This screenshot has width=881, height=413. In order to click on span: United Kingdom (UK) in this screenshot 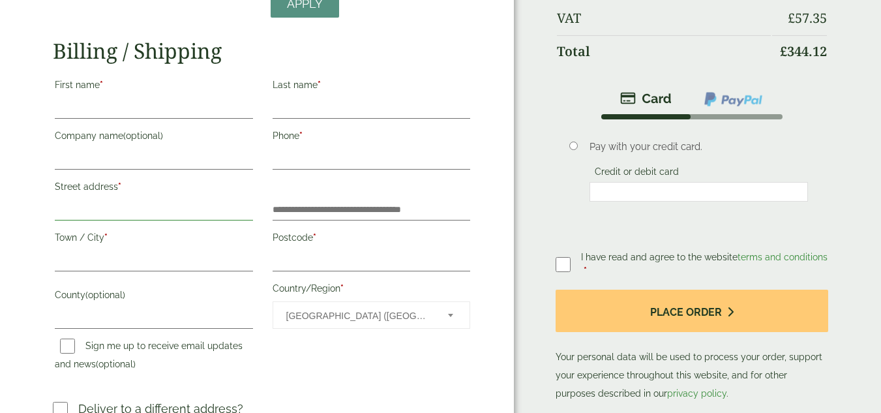, I will do `click(358, 315)`.